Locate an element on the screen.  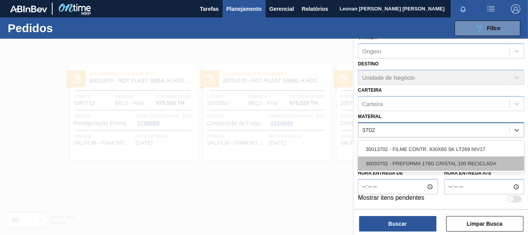
img: TNhmsLtSVTkK8tSr43FrP2fwEKptu5GPRR3wAAAABJRU5ErkJggg== is located at coordinates (29, 9).